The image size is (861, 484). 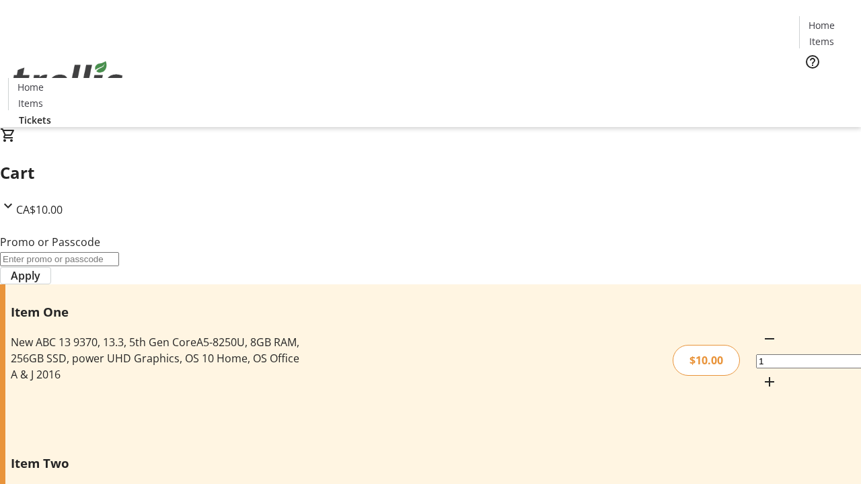 I want to click on h3: Item One, so click(x=157, y=312).